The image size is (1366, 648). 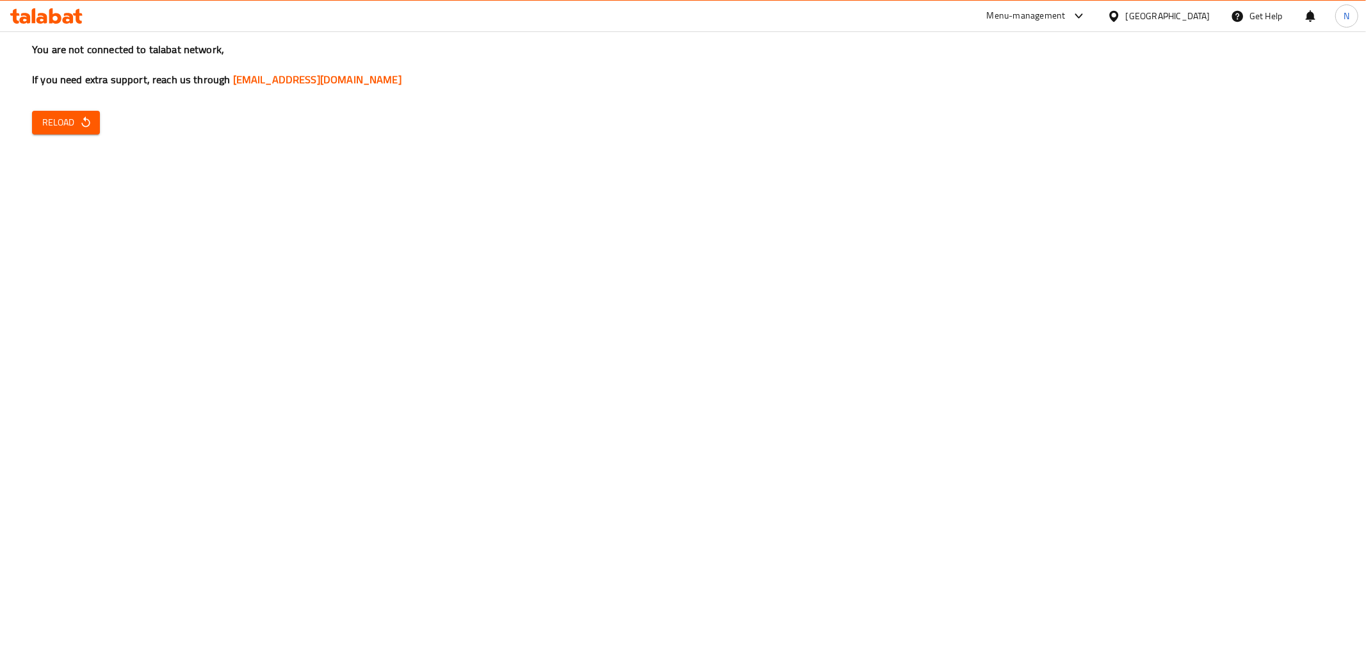 I want to click on span: N, so click(x=1346, y=16).